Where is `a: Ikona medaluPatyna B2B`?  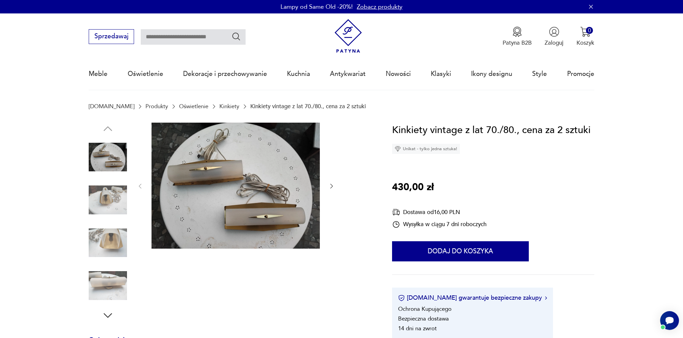
a: Ikona medaluPatyna B2B is located at coordinates (517, 37).